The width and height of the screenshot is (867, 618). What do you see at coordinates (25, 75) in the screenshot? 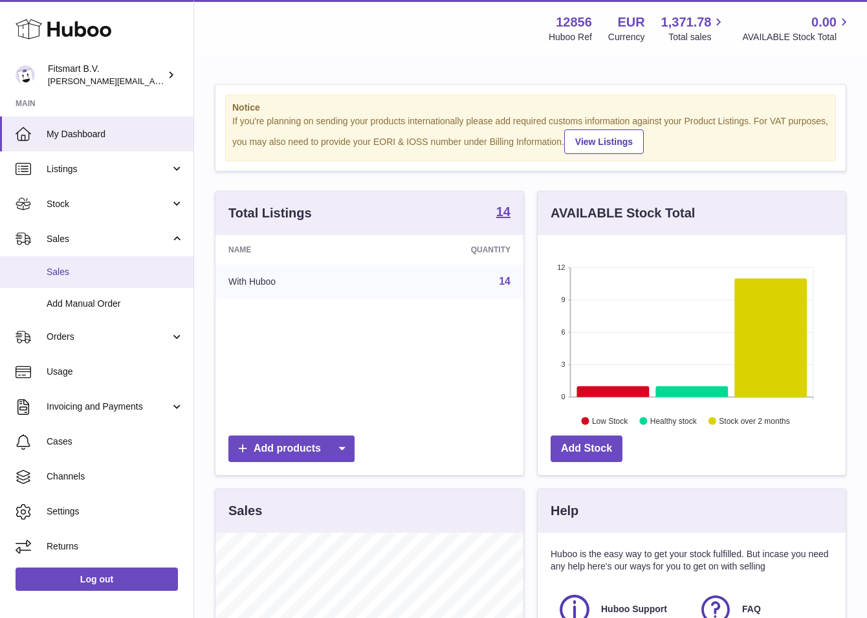
I see `img: jonathan@leaderoo.com` at bounding box center [25, 75].